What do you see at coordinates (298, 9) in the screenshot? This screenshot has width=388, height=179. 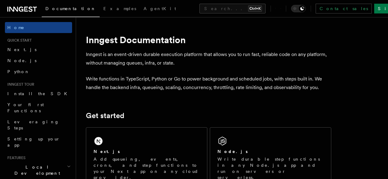 I see `button: Toggle dark mode` at bounding box center [298, 9].